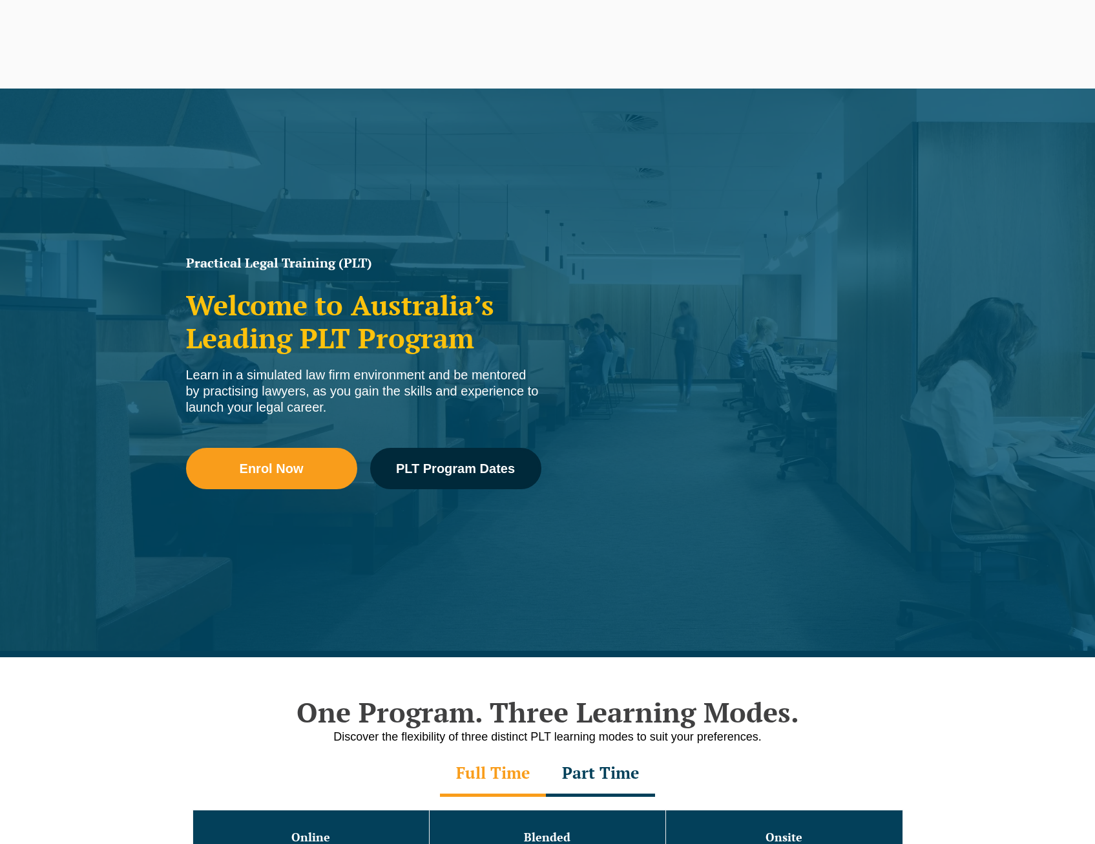  Describe the element at coordinates (493, 774) in the screenshot. I see `div: Full Time` at that location.